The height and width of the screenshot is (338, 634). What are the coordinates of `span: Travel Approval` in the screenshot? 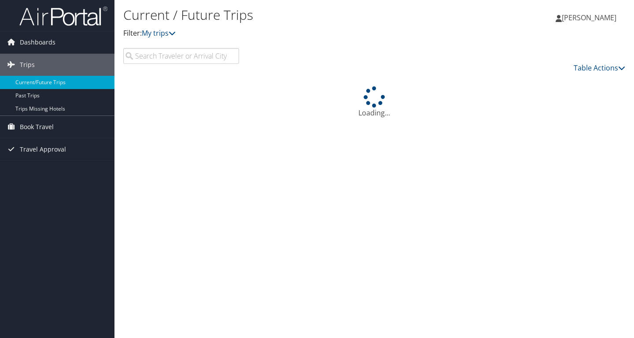 It's located at (43, 149).